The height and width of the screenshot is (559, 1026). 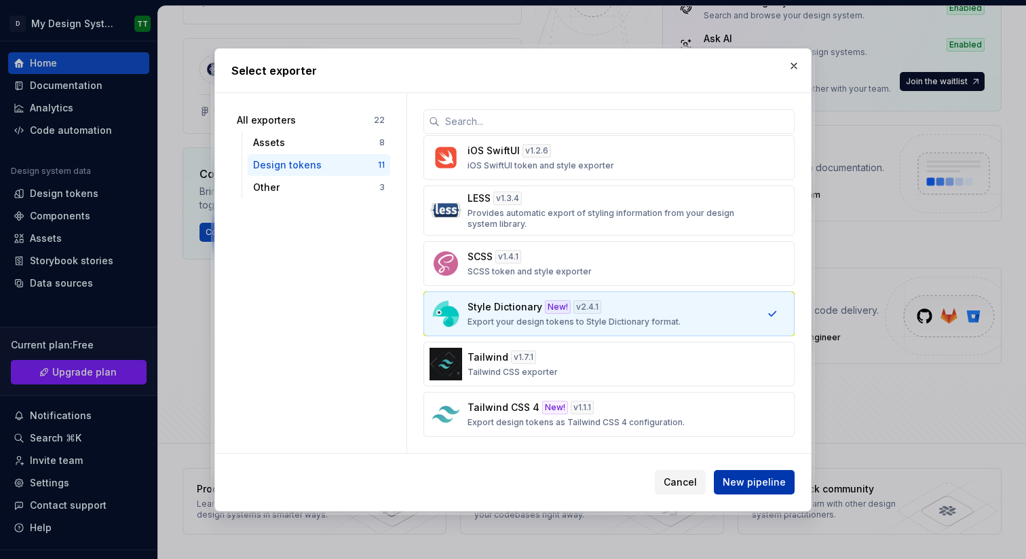 What do you see at coordinates (305, 120) in the screenshot?
I see `div: All exporters` at bounding box center [305, 120].